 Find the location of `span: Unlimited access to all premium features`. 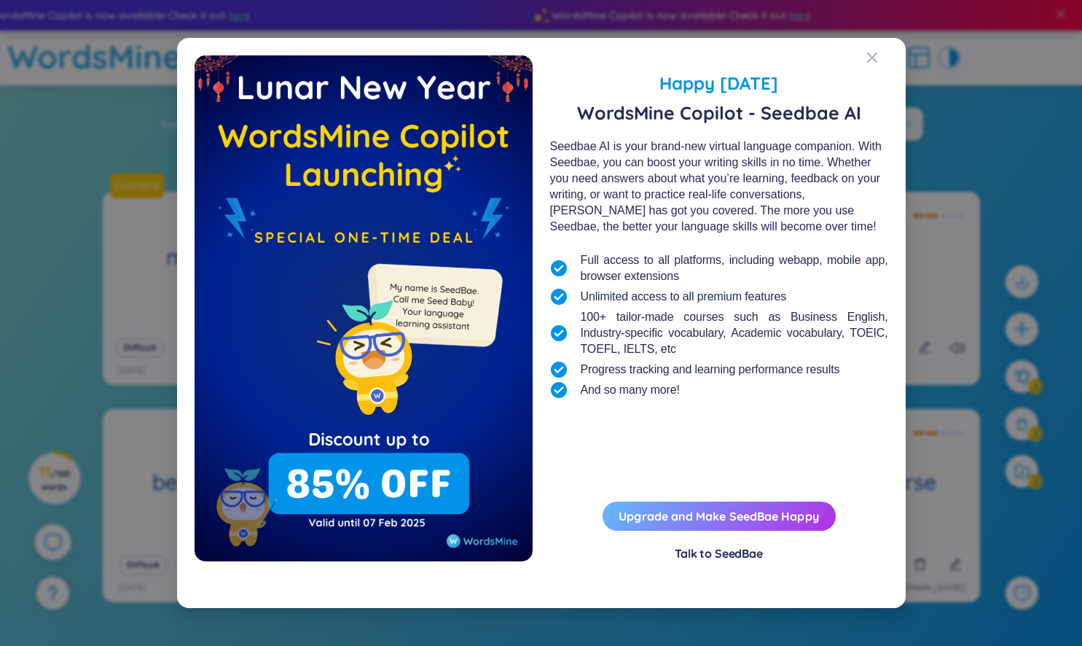

span: Unlimited access to all premium features is located at coordinates (683, 296).